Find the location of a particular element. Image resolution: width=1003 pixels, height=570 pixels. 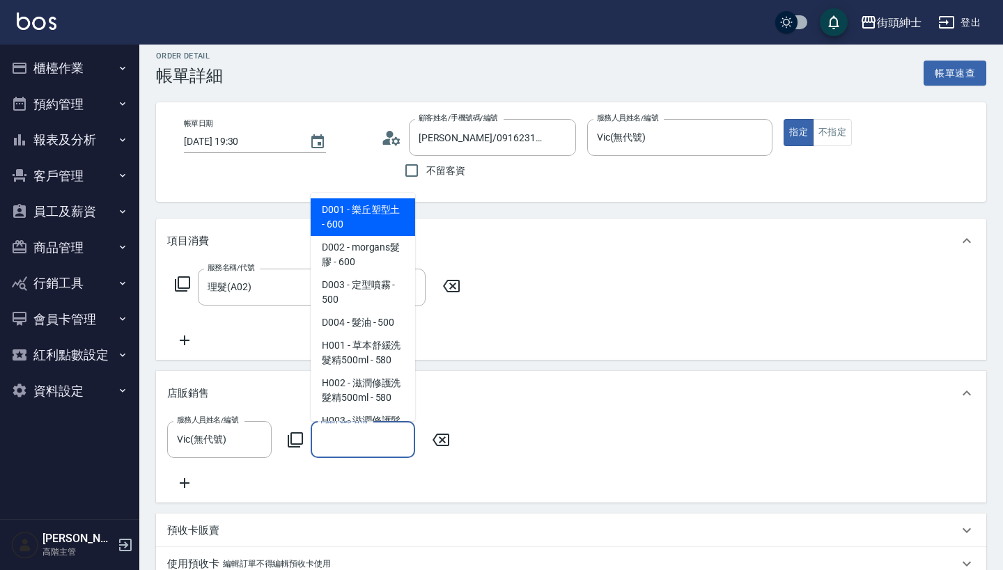

img: Logo is located at coordinates (36, 21).